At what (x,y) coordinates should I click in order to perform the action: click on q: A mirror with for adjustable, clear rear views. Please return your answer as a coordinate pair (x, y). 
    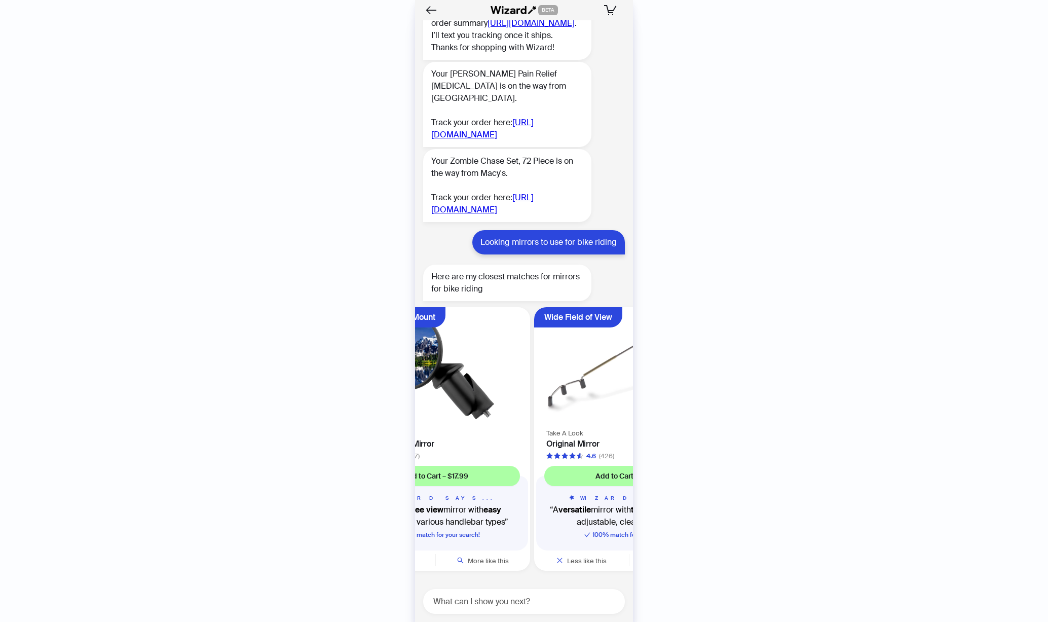
    Looking at the image, I should click on (629, 516).